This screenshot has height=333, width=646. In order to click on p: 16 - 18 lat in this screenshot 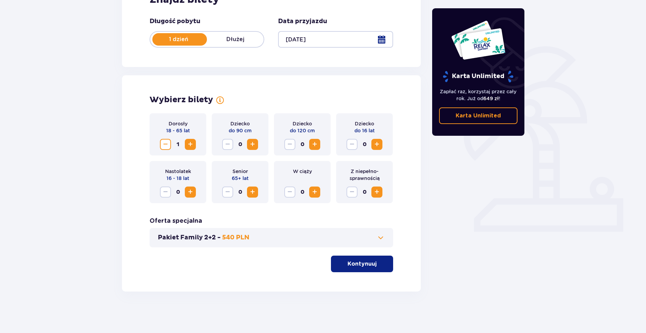, I will do `click(178, 178)`.